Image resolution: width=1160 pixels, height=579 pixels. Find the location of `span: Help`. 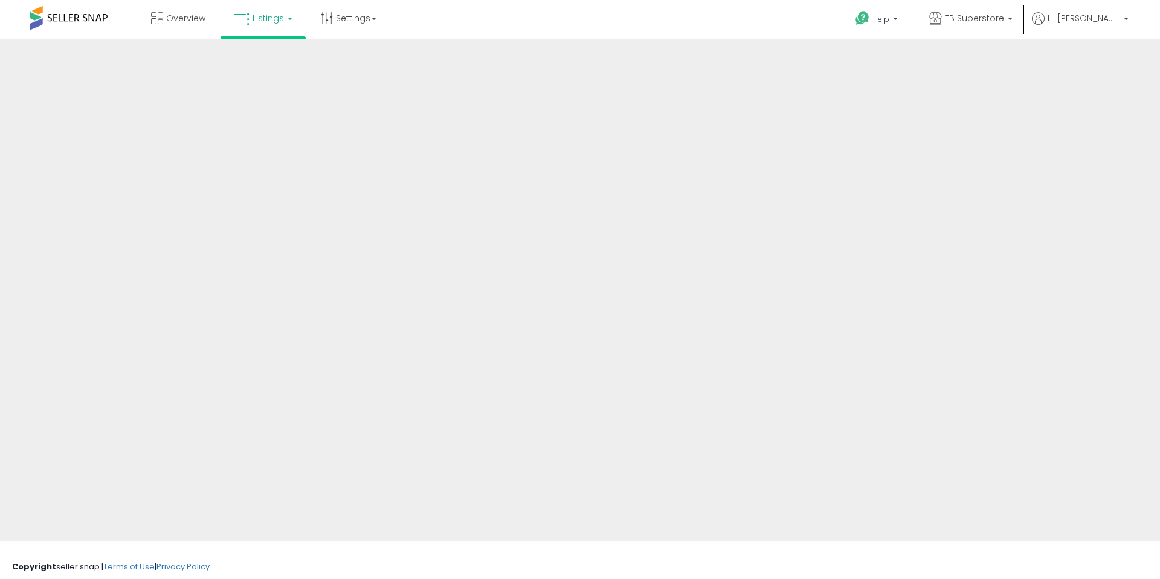

span: Help is located at coordinates (881, 19).